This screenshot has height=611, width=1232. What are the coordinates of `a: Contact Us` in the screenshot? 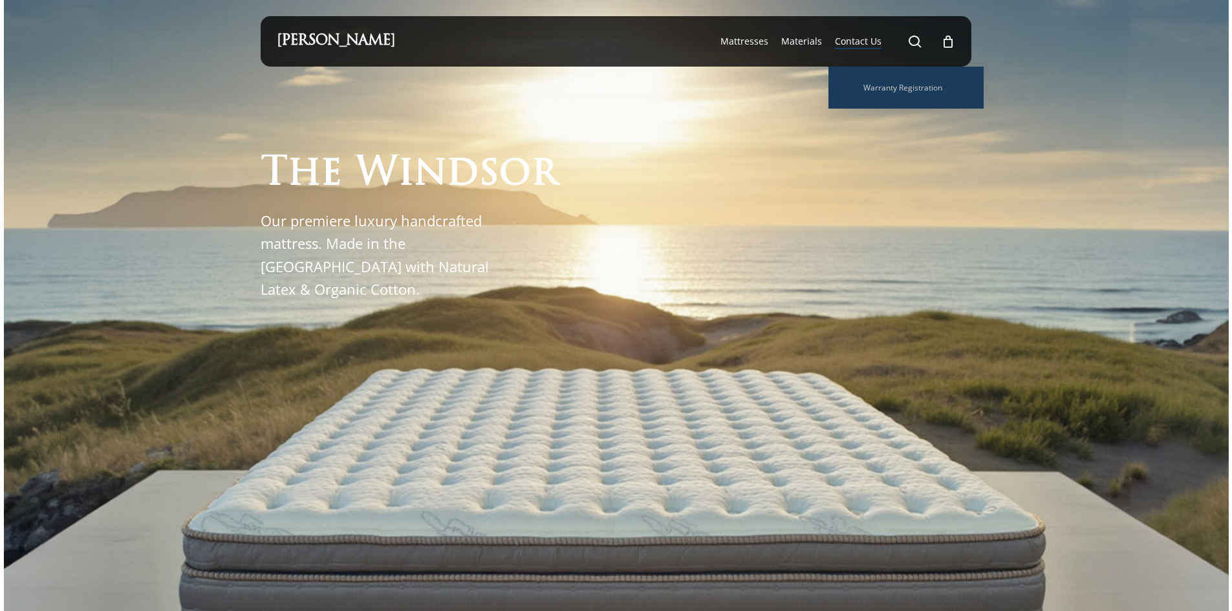 It's located at (858, 41).